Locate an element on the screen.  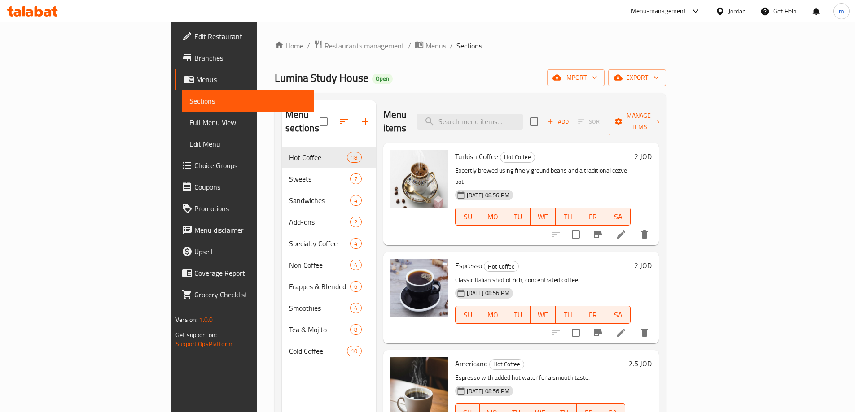
span: WE is located at coordinates (543, 217).